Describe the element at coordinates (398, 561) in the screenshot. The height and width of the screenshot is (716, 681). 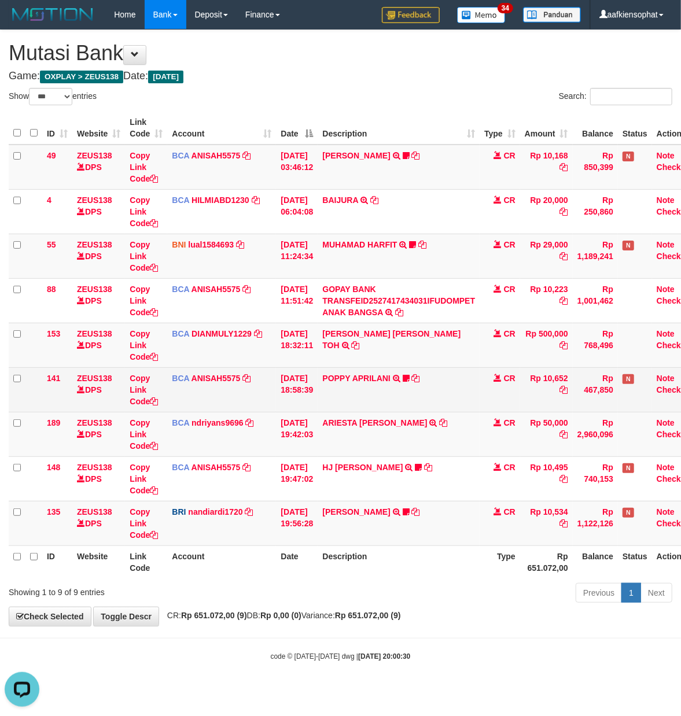
I see `th: Description` at that location.